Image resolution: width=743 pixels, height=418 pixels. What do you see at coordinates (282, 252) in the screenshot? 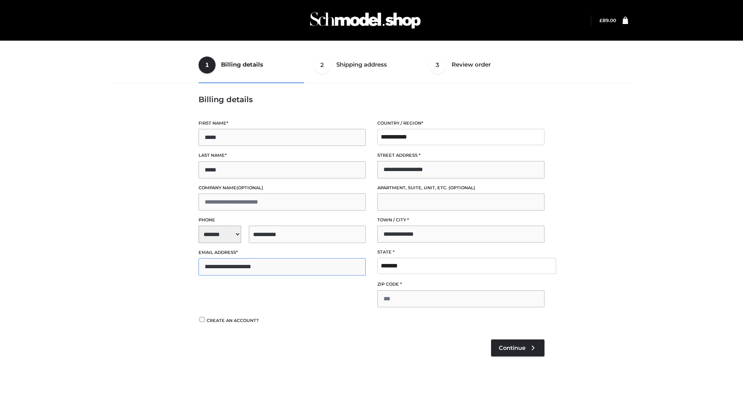
I see `label: Email address` at bounding box center [282, 252].